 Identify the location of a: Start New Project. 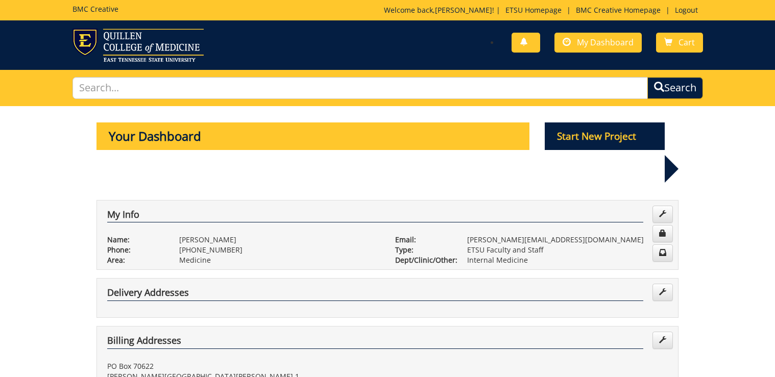
(605, 137).